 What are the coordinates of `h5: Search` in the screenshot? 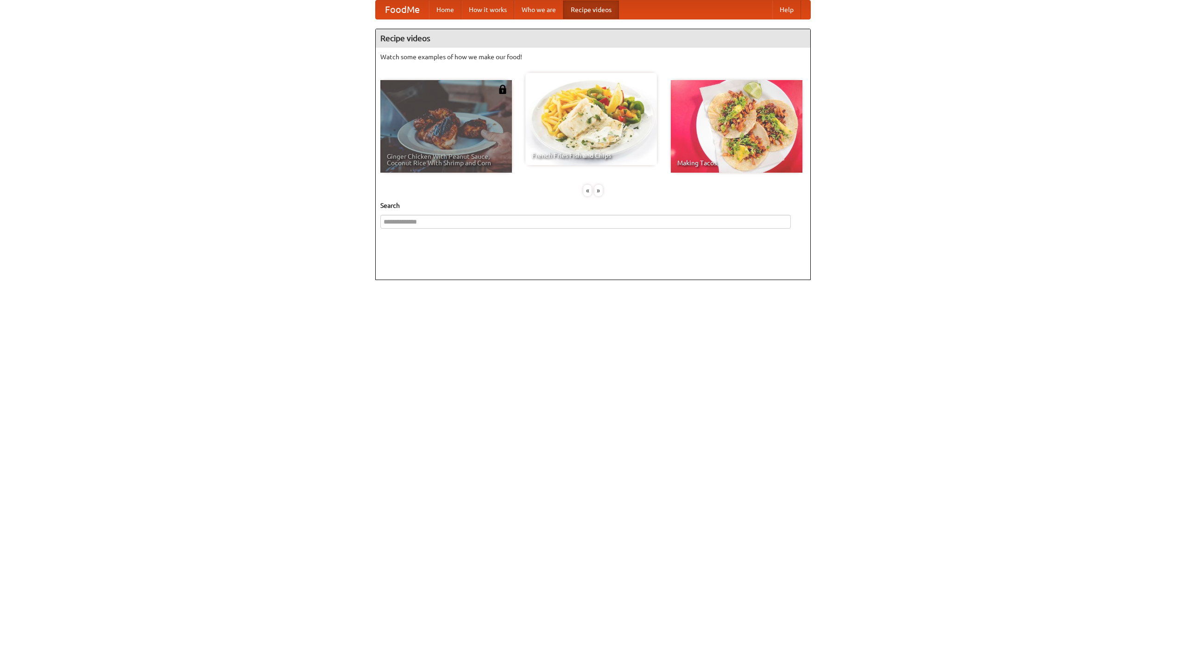 It's located at (593, 206).